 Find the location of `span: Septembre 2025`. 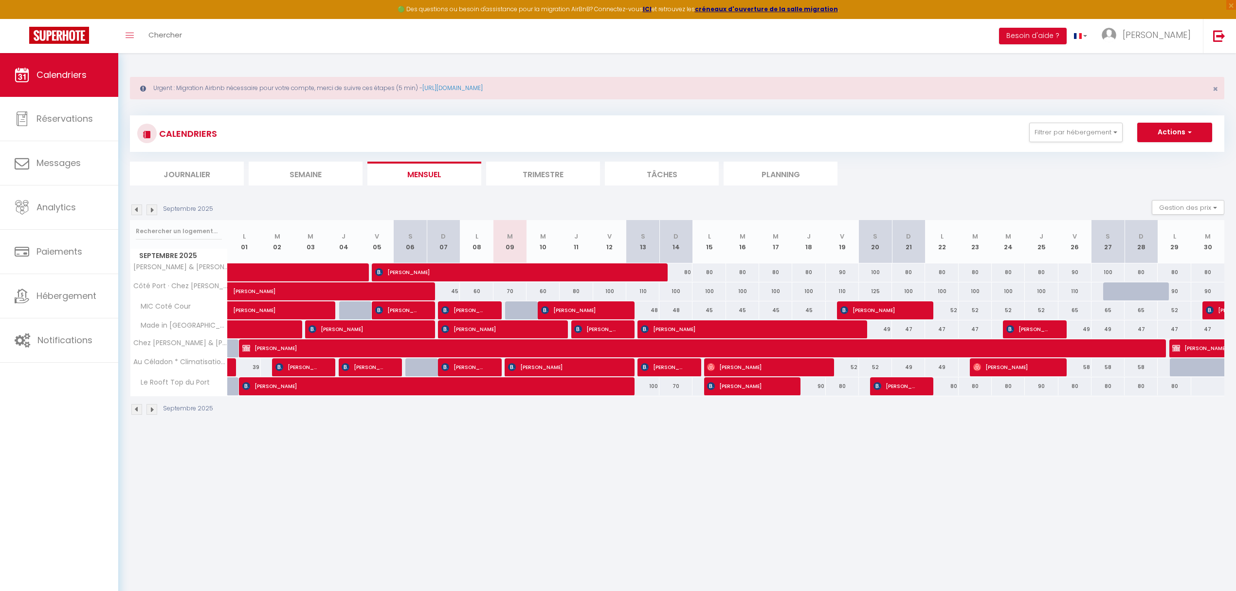

span: Septembre 2025 is located at coordinates (179, 256).